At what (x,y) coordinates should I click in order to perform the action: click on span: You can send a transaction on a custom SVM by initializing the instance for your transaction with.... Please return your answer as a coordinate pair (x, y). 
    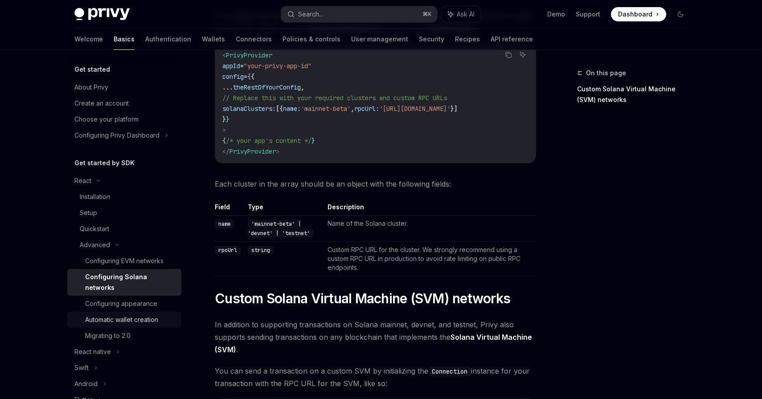
    Looking at the image, I should click on (375, 378).